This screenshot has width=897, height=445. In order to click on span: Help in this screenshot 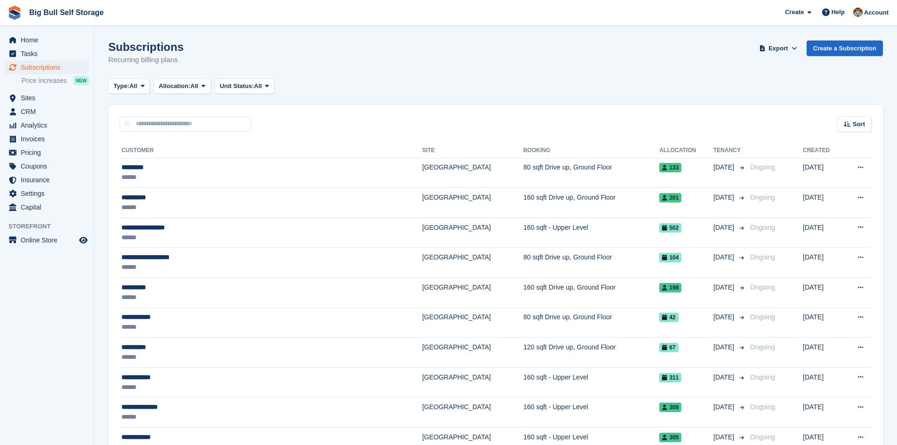, I will do `click(838, 12)`.